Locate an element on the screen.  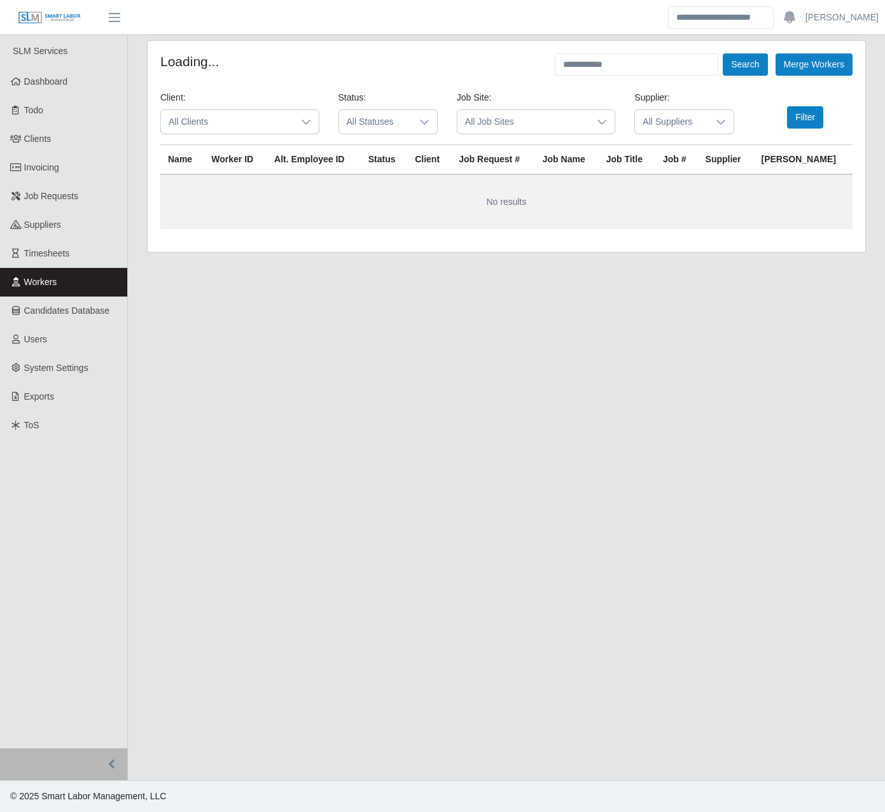
th: Job Title is located at coordinates (627, 160).